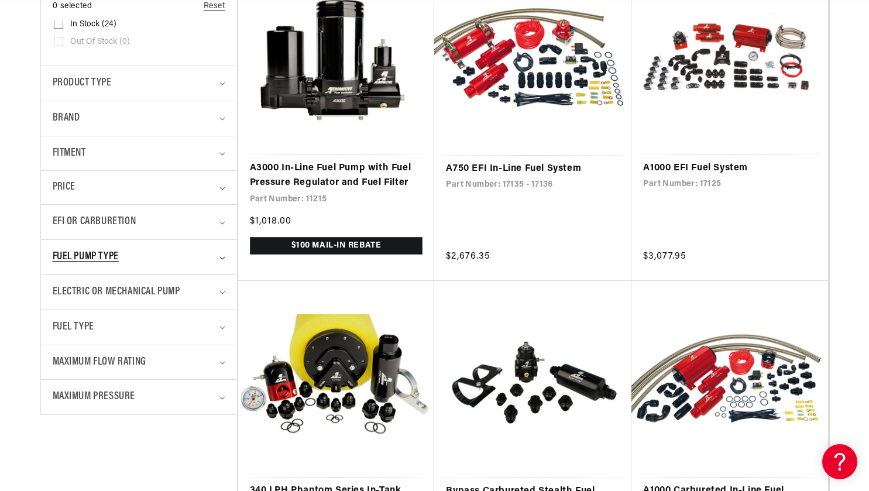 The image size is (869, 491). What do you see at coordinates (94, 397) in the screenshot?
I see `span: Maximum Pressure` at bounding box center [94, 397].